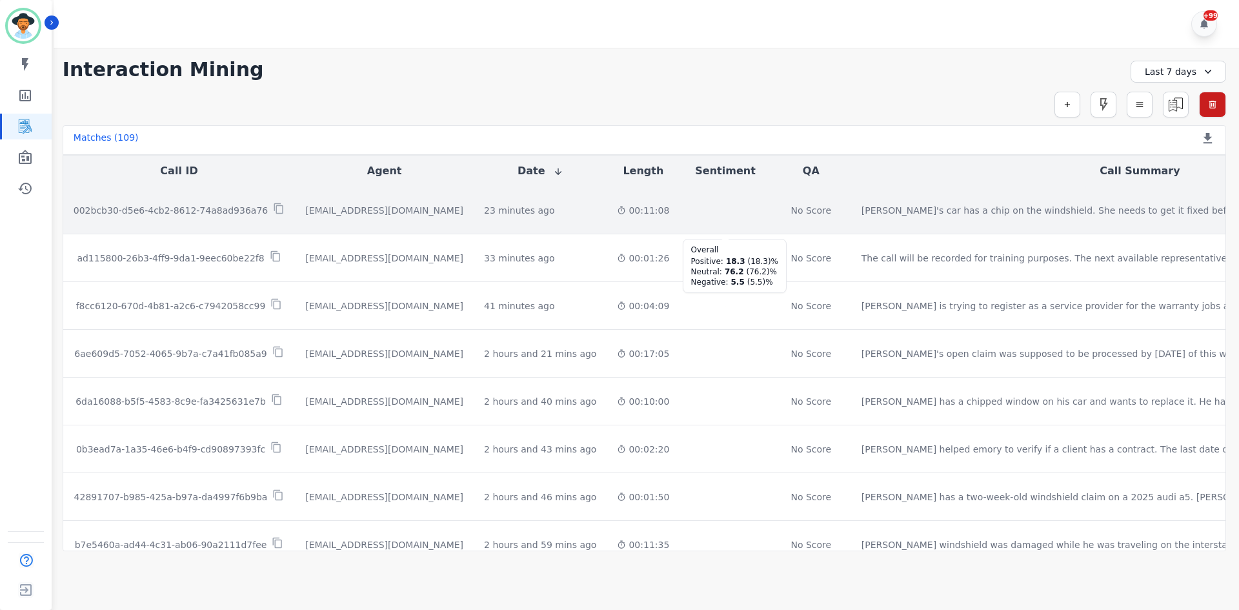 This screenshot has width=1239, height=610. I want to click on div: 41 minutes ago, so click(519, 306).